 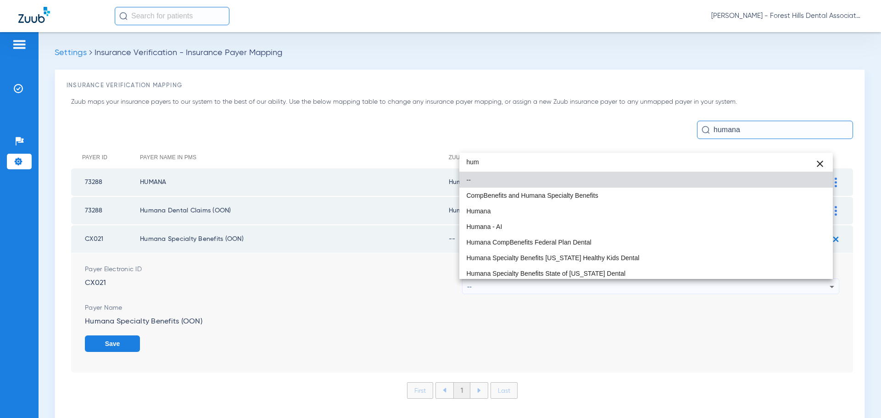 What do you see at coordinates (529, 242) in the screenshot?
I see `span: Humana CompBenefits Federal Plan Dental` at bounding box center [529, 242].